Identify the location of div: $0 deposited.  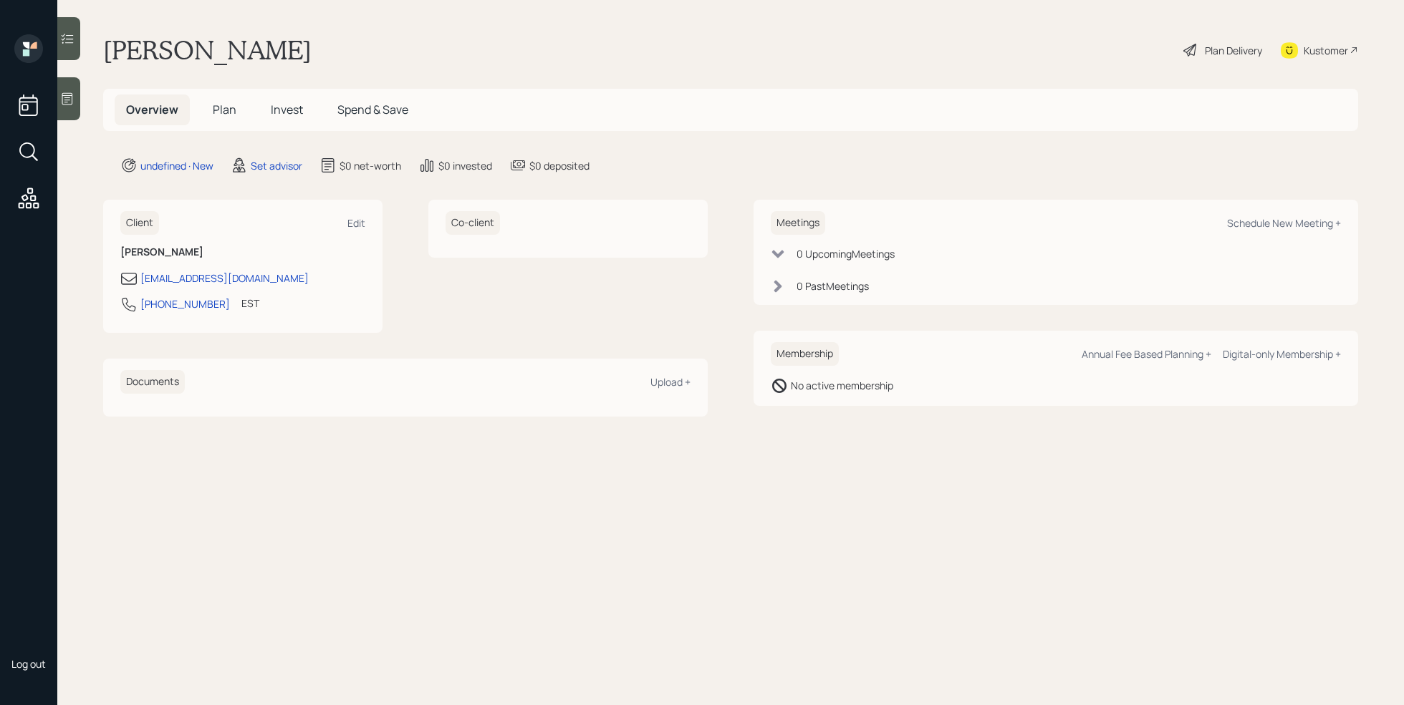
(559, 165).